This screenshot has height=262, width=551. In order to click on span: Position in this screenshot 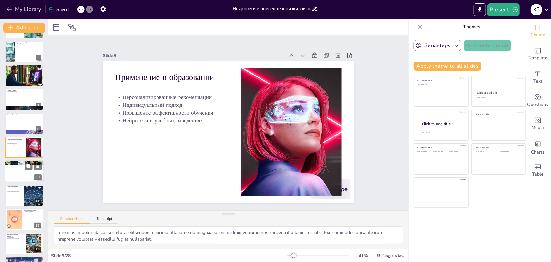, I will do `click(72, 27)`.